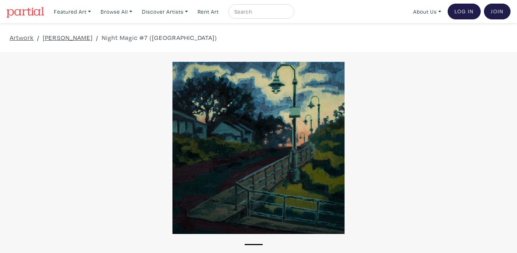  Describe the element at coordinates (260, 11) in the screenshot. I see `input: Search` at that location.